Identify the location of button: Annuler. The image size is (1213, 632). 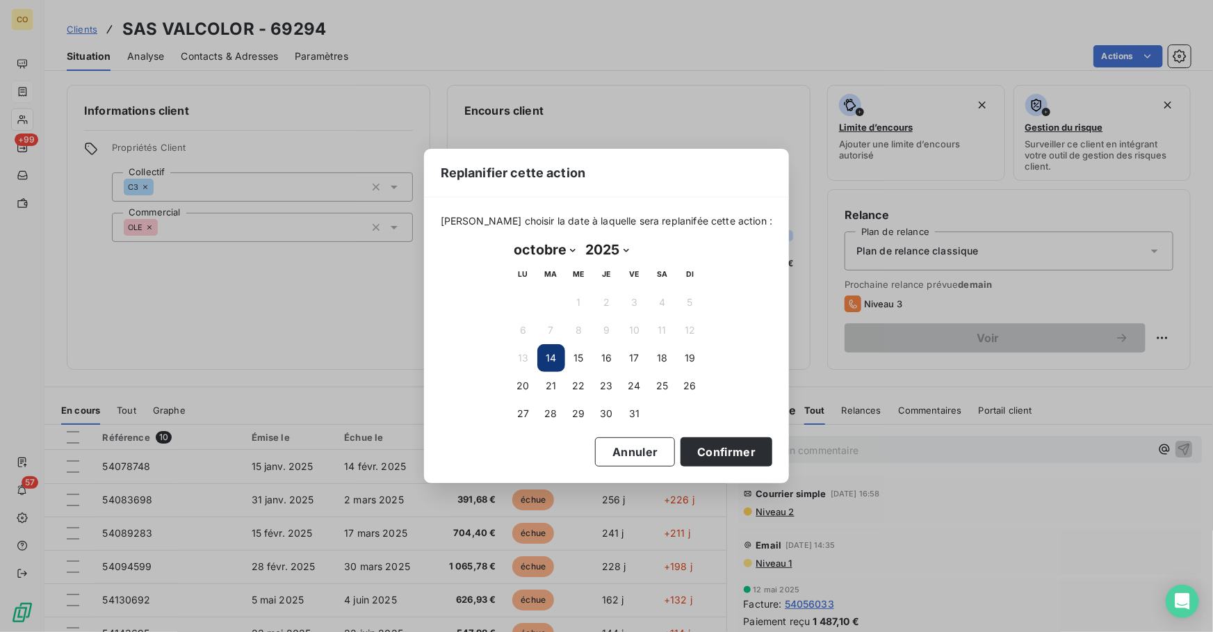
(634, 452).